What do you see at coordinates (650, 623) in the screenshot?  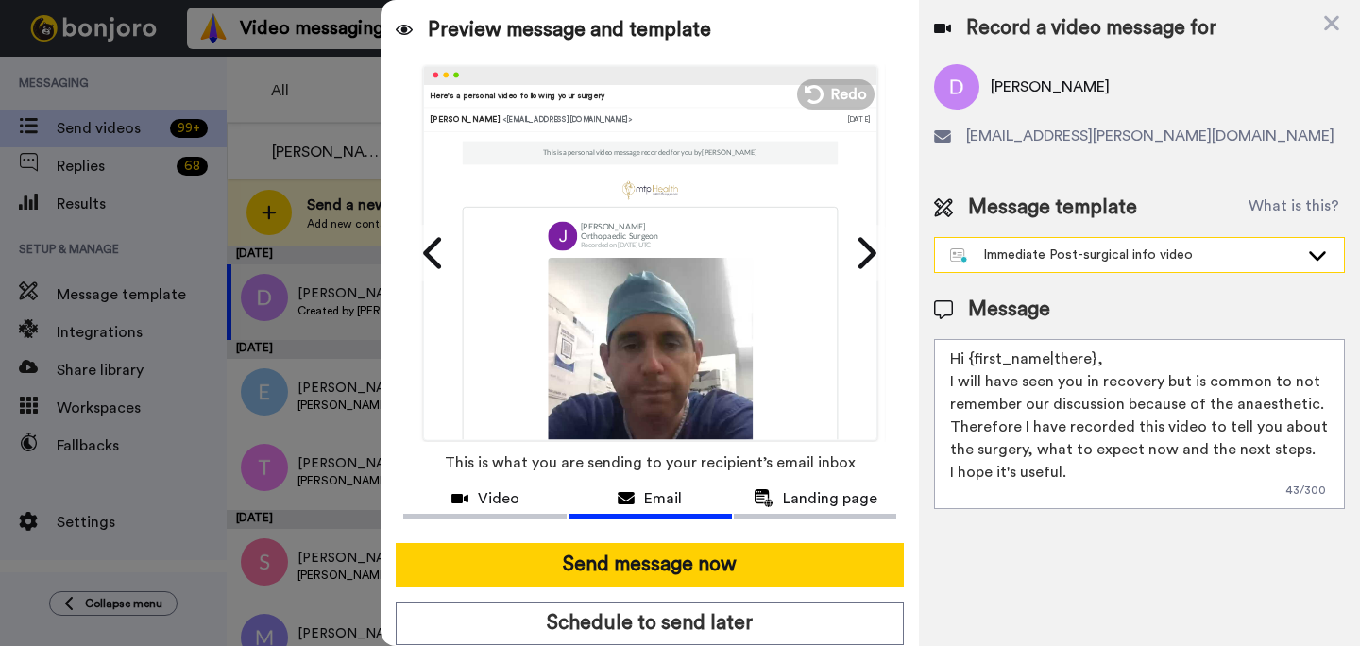 I see `button: Schedule to send later` at bounding box center [650, 623].